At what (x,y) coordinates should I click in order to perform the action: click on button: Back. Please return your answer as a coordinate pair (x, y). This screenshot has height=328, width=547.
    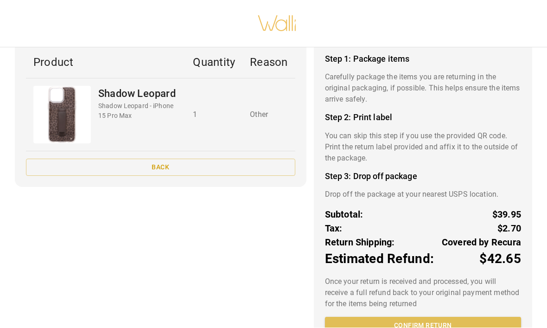
    Looking at the image, I should click on (161, 167).